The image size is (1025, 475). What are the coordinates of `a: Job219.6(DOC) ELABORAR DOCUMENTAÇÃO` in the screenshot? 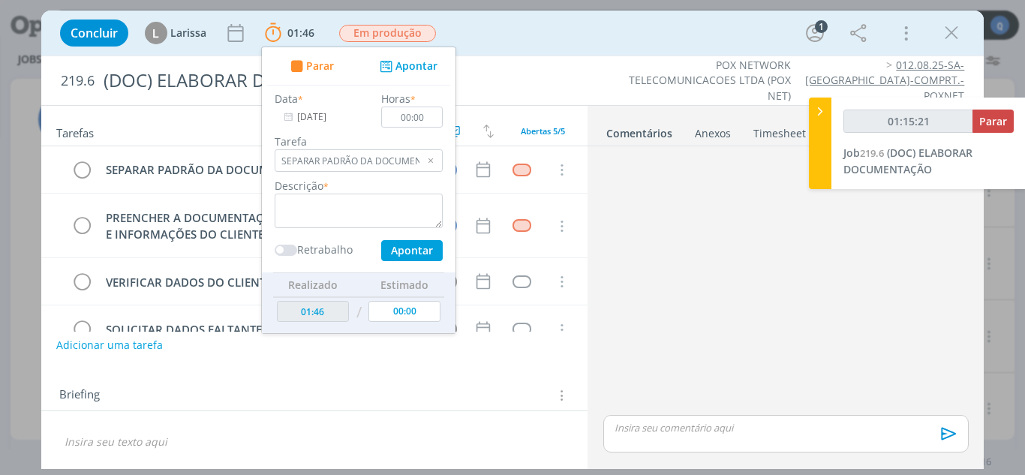 It's located at (908, 161).